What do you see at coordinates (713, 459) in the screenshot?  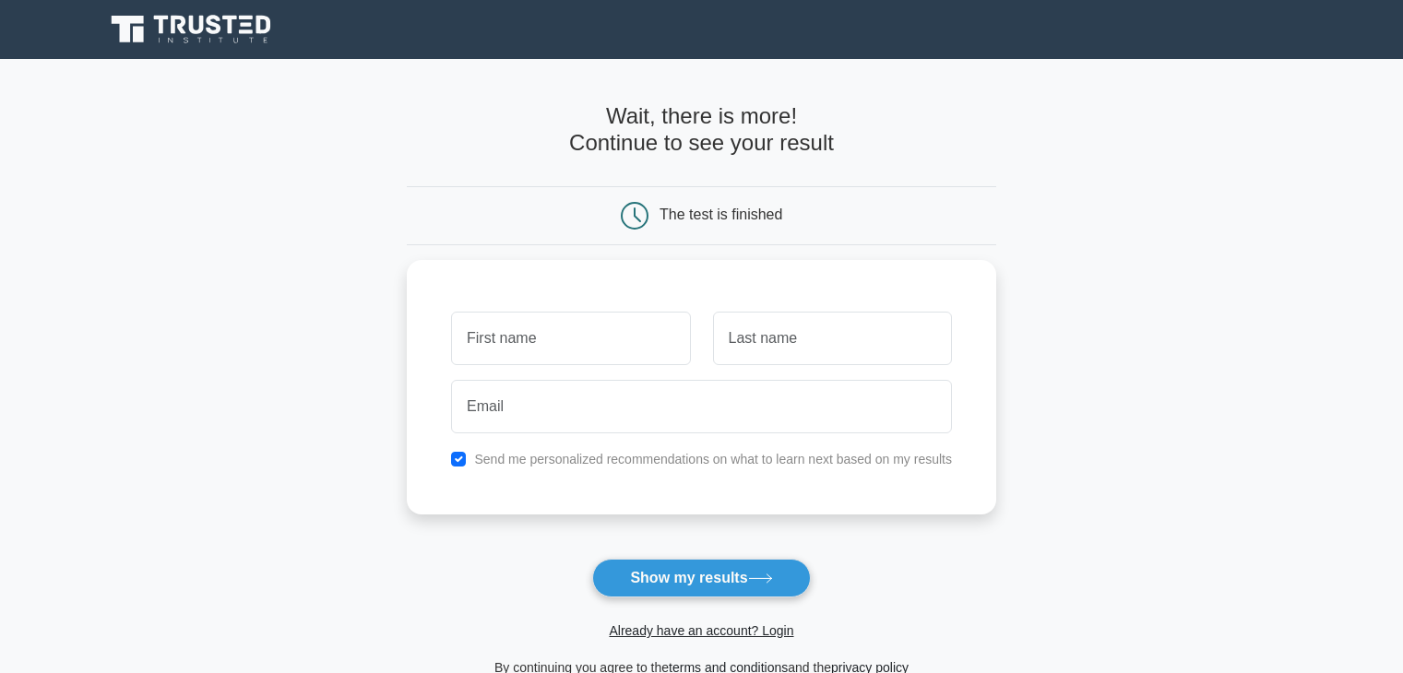 I see `label: Send me personalized recommendations on what to learn next based on my results` at bounding box center [713, 459].